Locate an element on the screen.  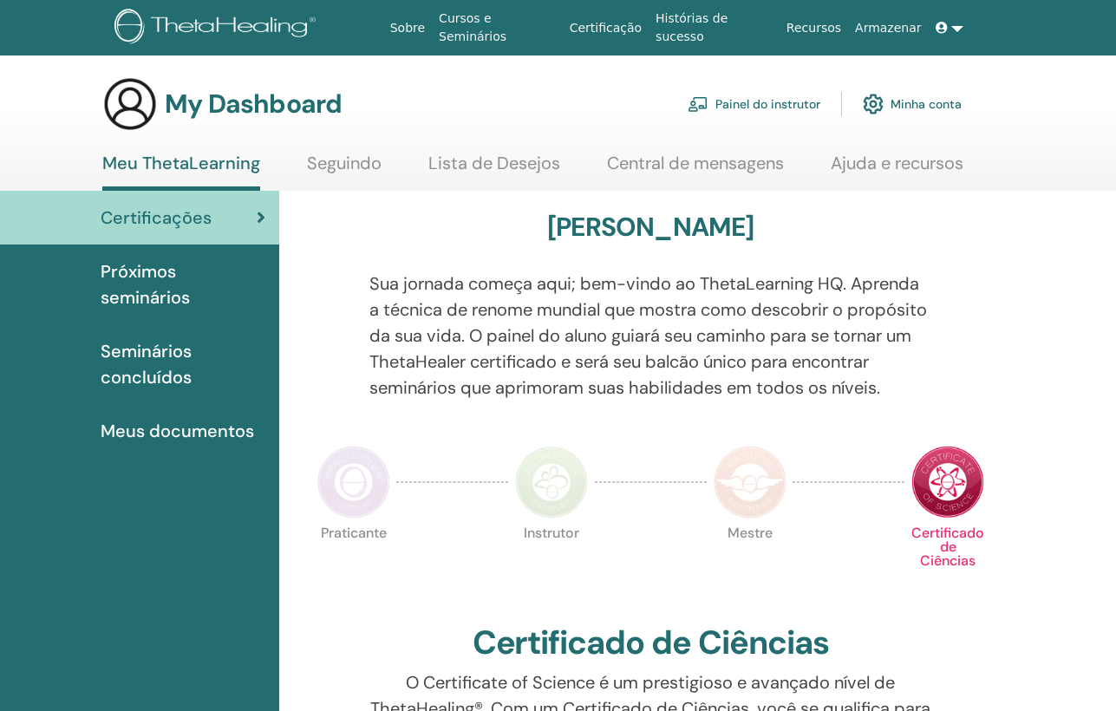
span: Próximos seminários is located at coordinates (183, 284).